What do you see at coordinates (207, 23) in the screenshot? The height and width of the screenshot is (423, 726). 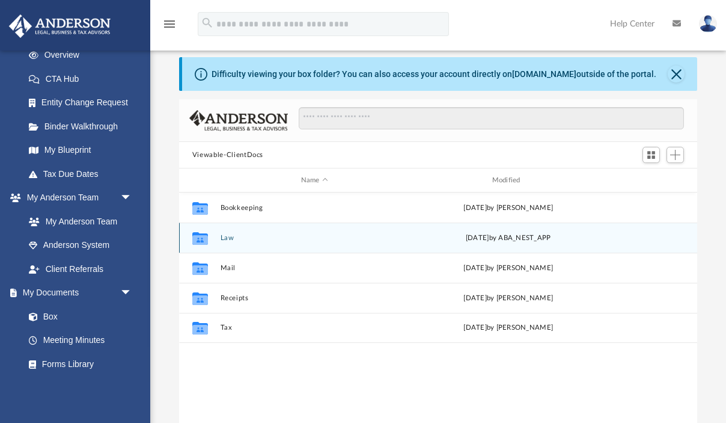 I see `i: search` at bounding box center [207, 23].